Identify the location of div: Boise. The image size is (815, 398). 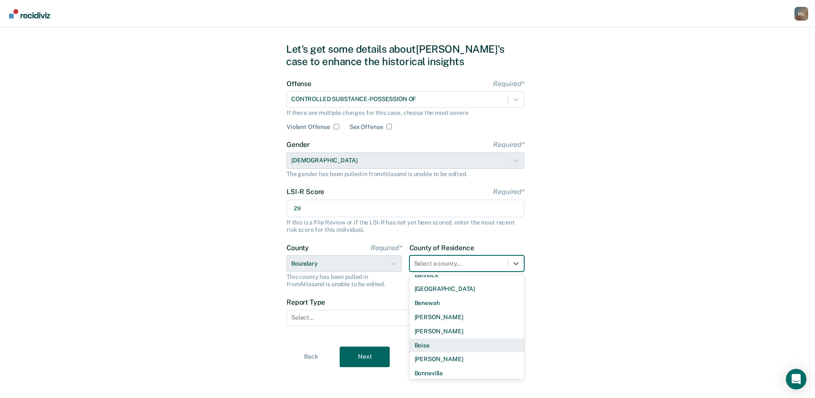
(467, 345).